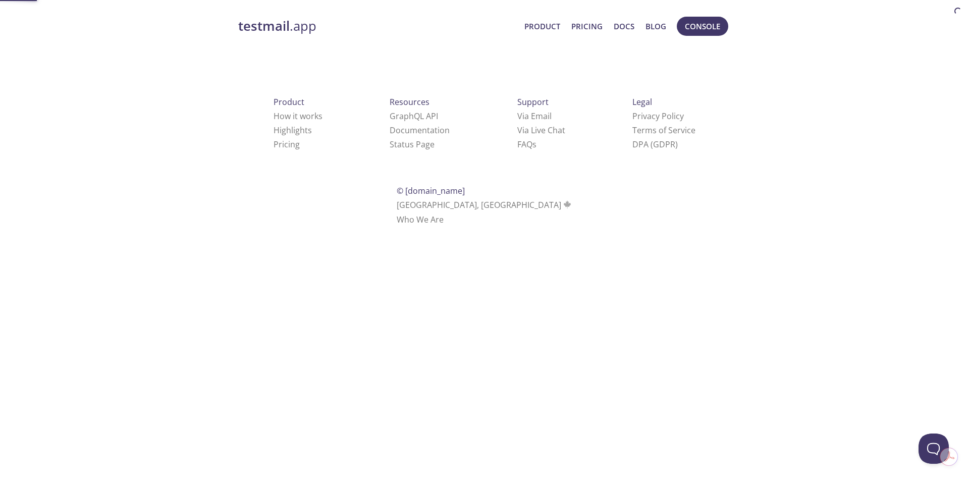  What do you see at coordinates (533, 102) in the screenshot?
I see `span: Support` at bounding box center [533, 102].